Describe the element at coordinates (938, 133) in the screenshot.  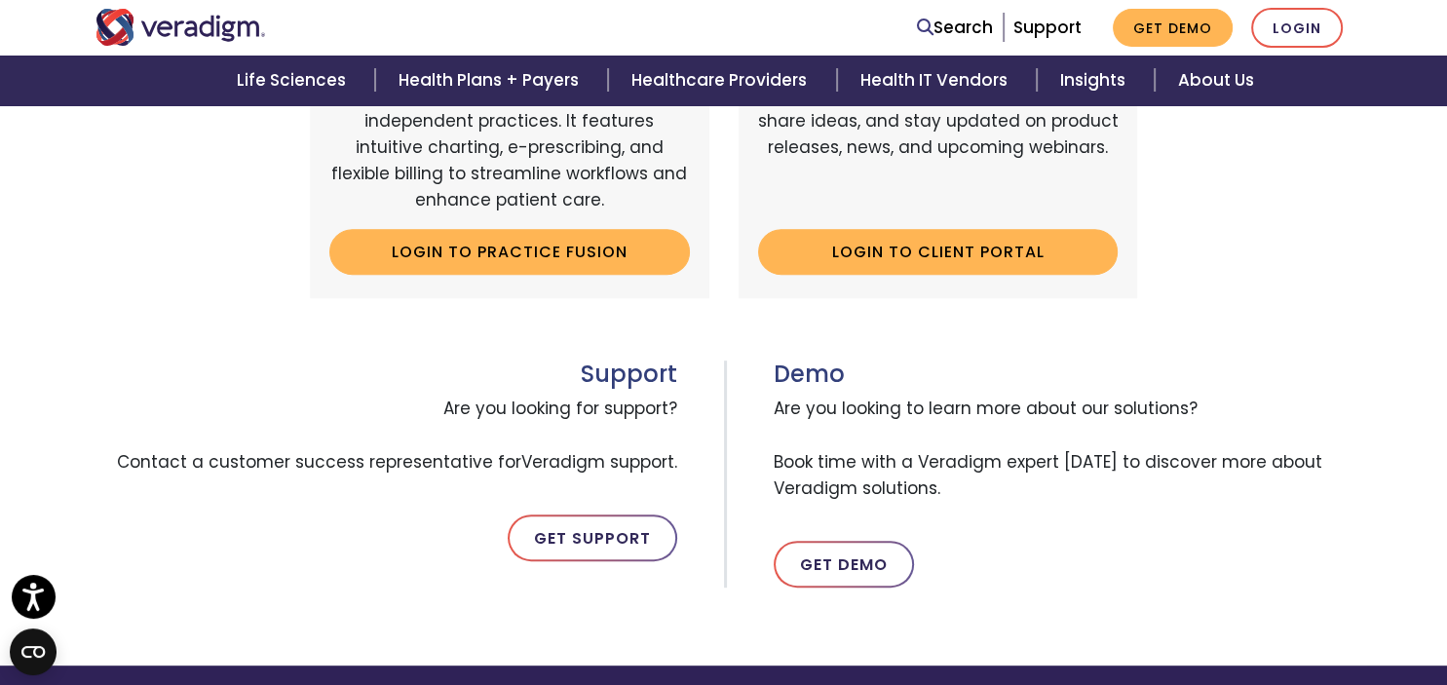
I see `p: An online portal for Veradigm customers to connect with peers, ask questions, share ideas, and st...` at that location.